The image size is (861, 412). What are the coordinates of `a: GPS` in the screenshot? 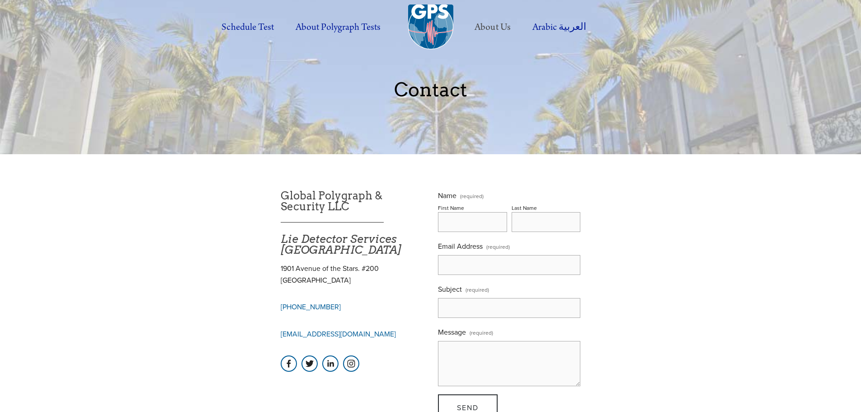 It's located at (310, 363).